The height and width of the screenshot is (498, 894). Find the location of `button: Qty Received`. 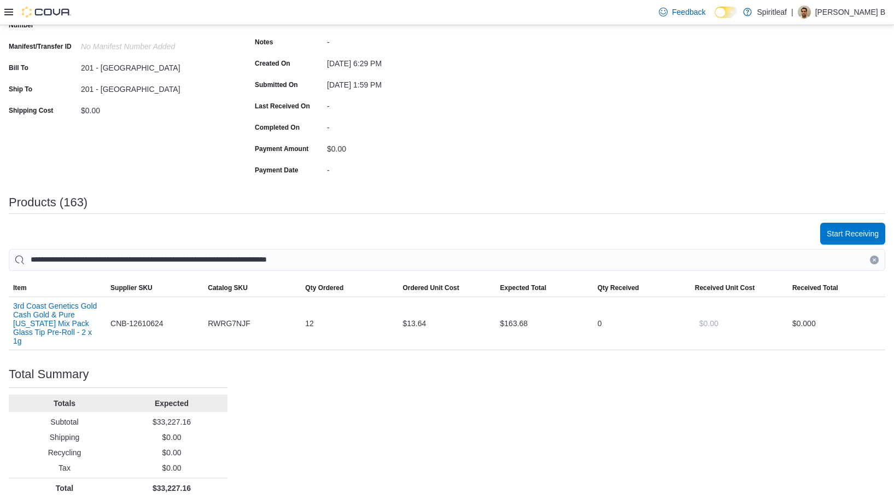

button: Qty Received is located at coordinates (642, 288).